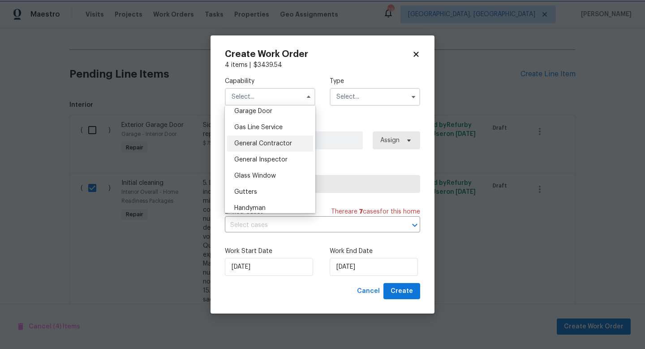 This screenshot has width=645, height=349. What do you see at coordinates (414, 97) in the screenshot?
I see `button: Show options` at bounding box center [414, 97].